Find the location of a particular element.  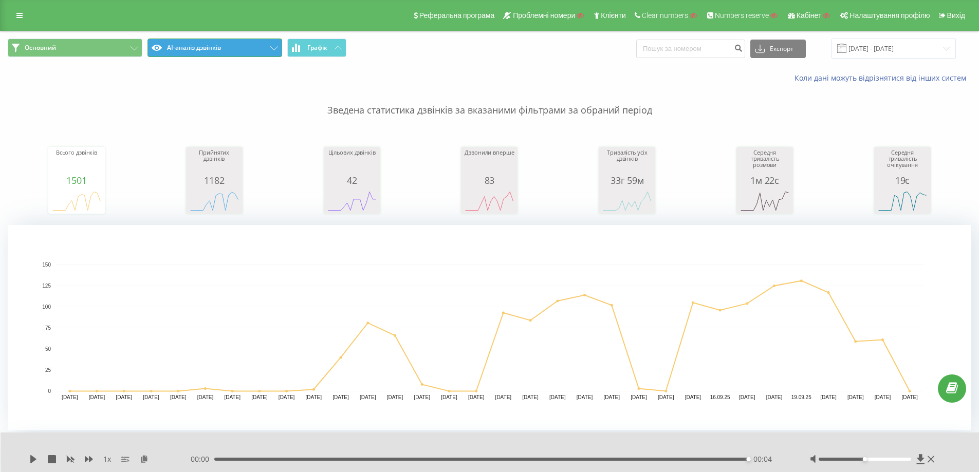

div: 42 is located at coordinates (352, 180).